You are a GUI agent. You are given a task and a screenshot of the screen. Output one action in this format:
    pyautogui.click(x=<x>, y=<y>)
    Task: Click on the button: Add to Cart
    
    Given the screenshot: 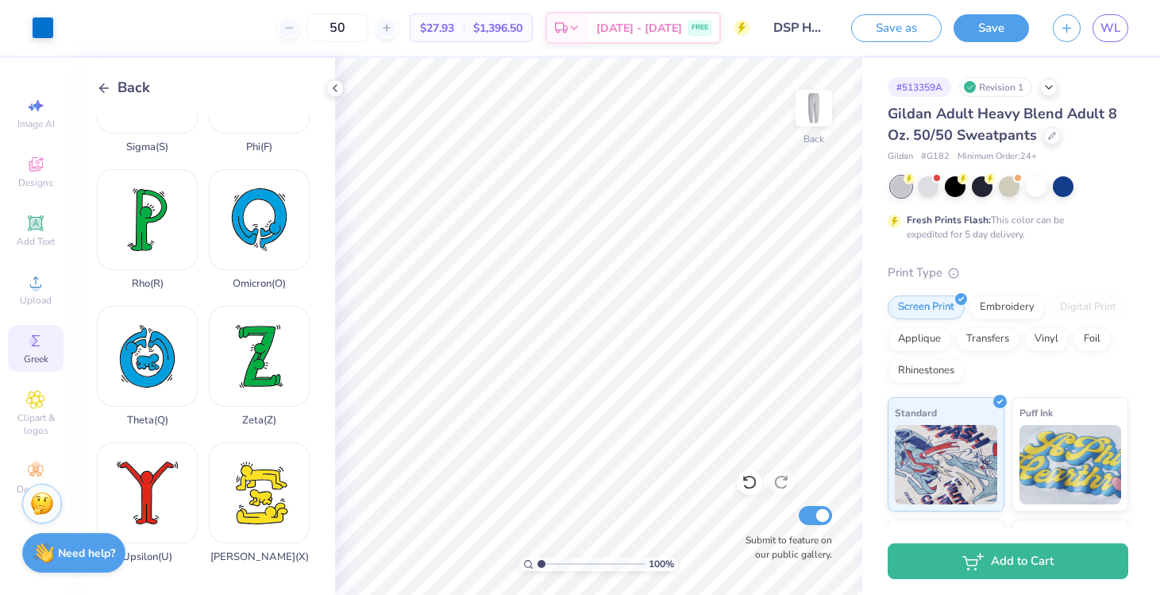 What is the action you would take?
    pyautogui.click(x=1008, y=561)
    